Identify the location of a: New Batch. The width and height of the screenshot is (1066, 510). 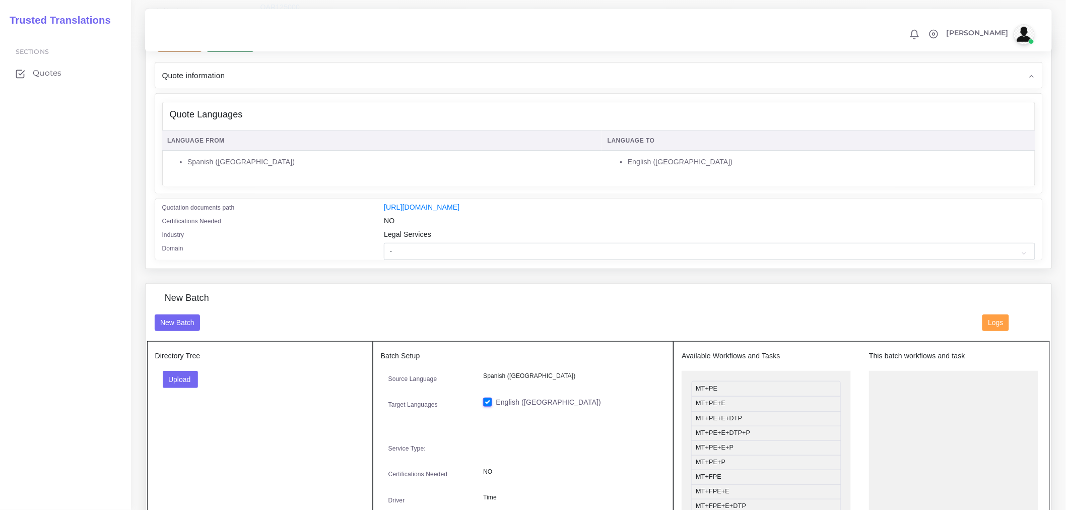
(177, 322).